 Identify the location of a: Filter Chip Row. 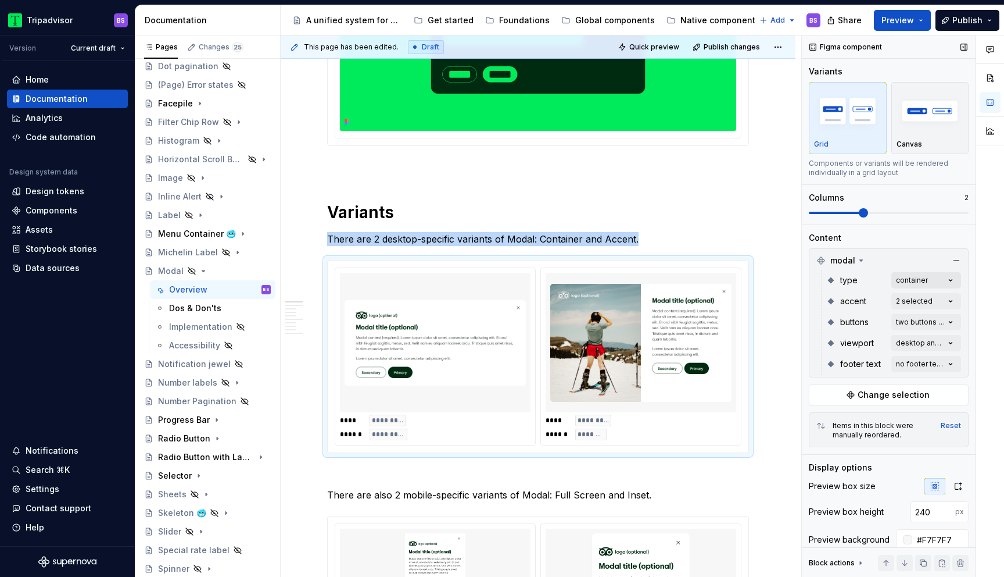
(207, 122).